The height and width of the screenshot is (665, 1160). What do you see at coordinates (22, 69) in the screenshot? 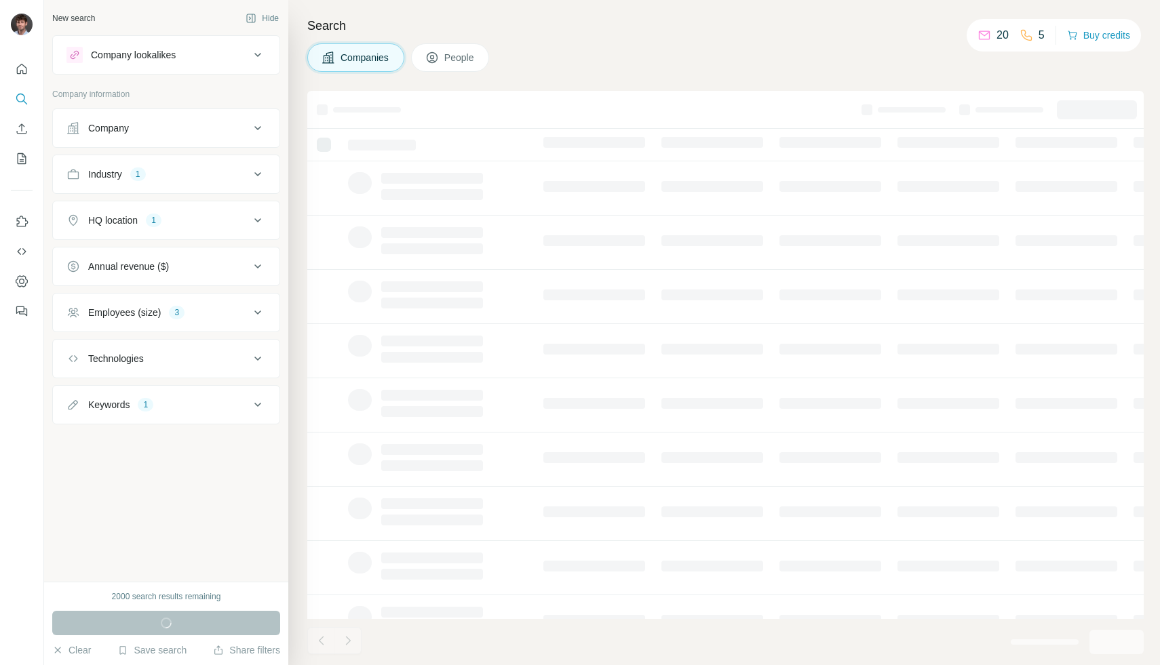
I see `button: Quick start` at bounding box center [22, 69].